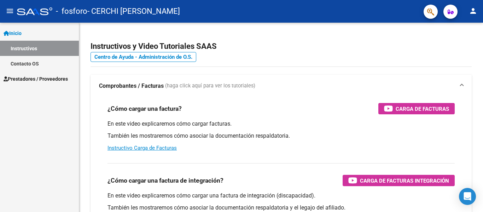  I want to click on p: En este video explicaremos cómo cargar una factura de integración (discapacidad)., so click(281, 196).